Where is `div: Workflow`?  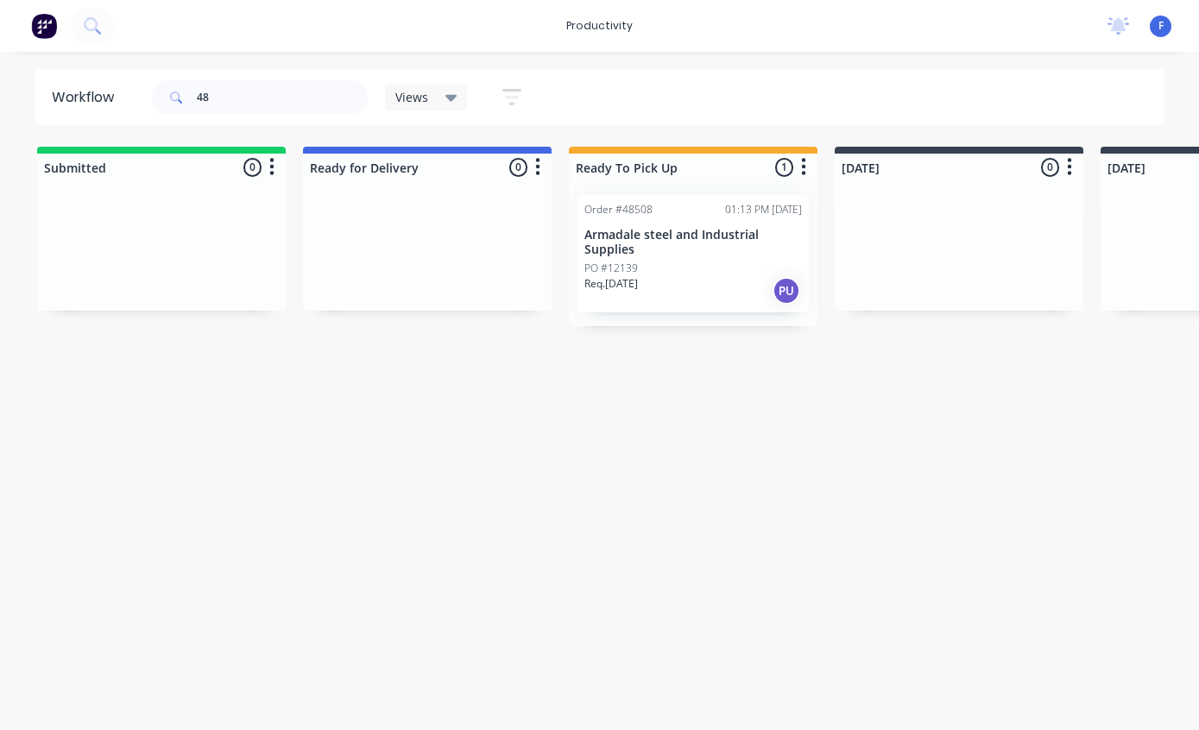 div: Workflow is located at coordinates (87, 98).